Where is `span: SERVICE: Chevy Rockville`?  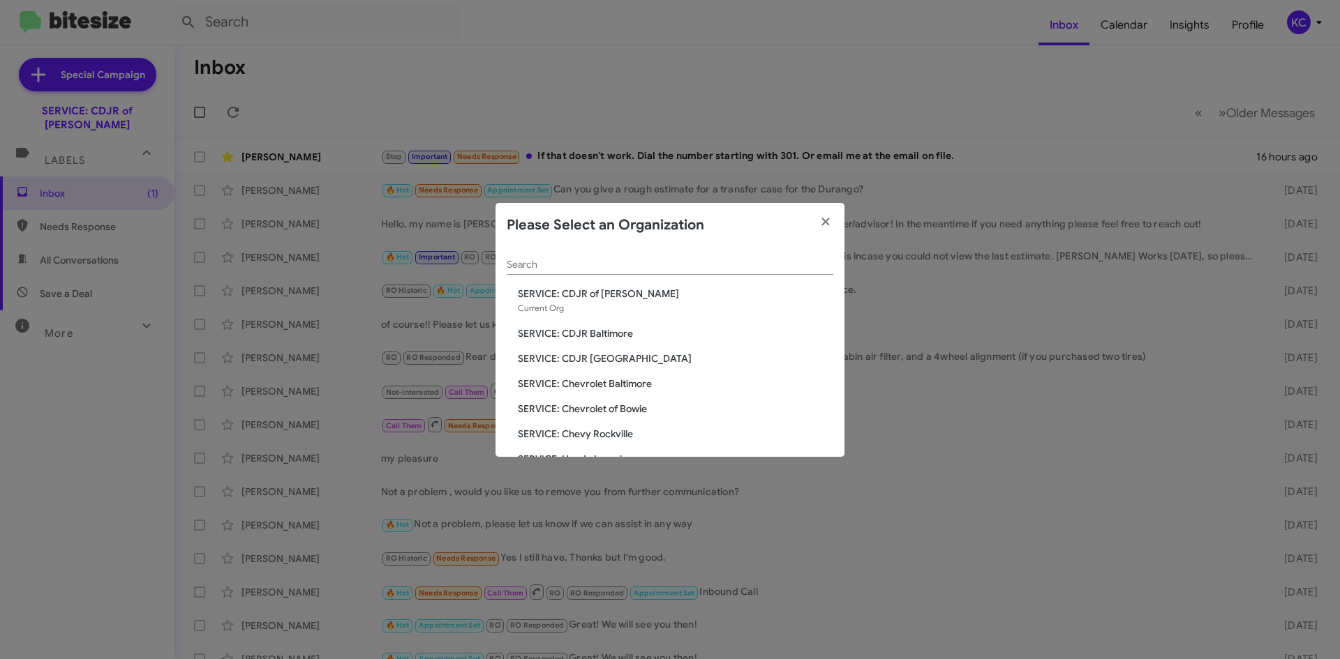 span: SERVICE: Chevy Rockville is located at coordinates (675, 434).